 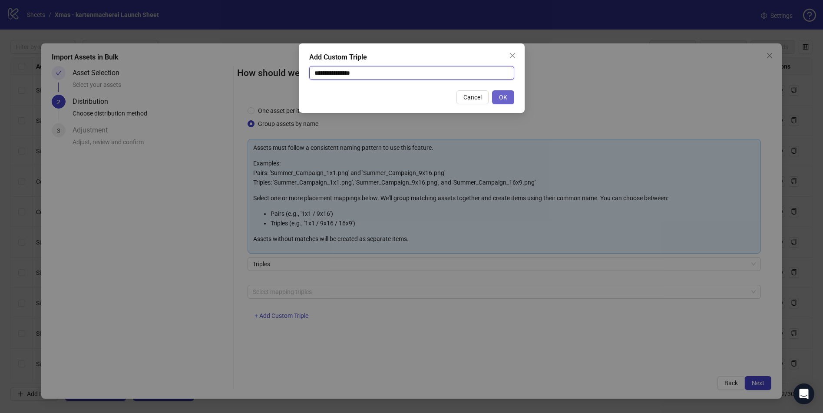 What do you see at coordinates (513, 56) in the screenshot?
I see `span: close` at bounding box center [513, 56].